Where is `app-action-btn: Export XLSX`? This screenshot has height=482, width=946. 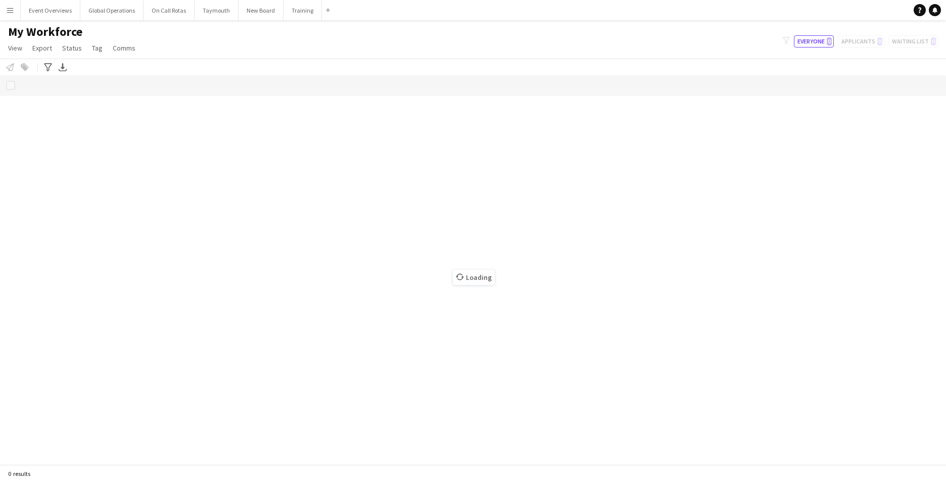
app-action-btn: Export XLSX is located at coordinates (63, 67).